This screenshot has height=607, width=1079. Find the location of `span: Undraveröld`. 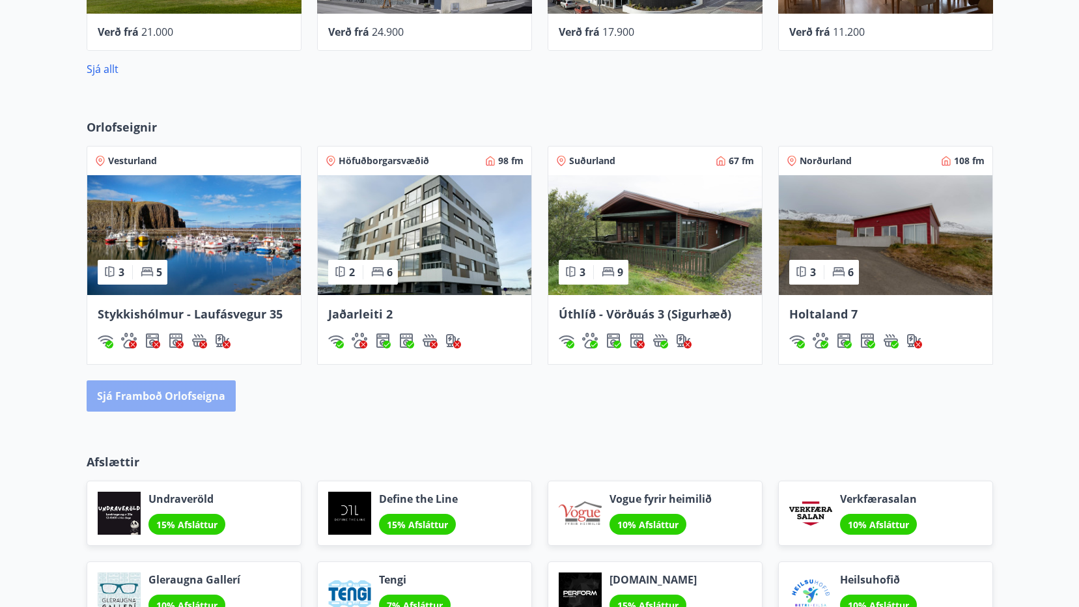

span: Undraveröld is located at coordinates (187, 499).